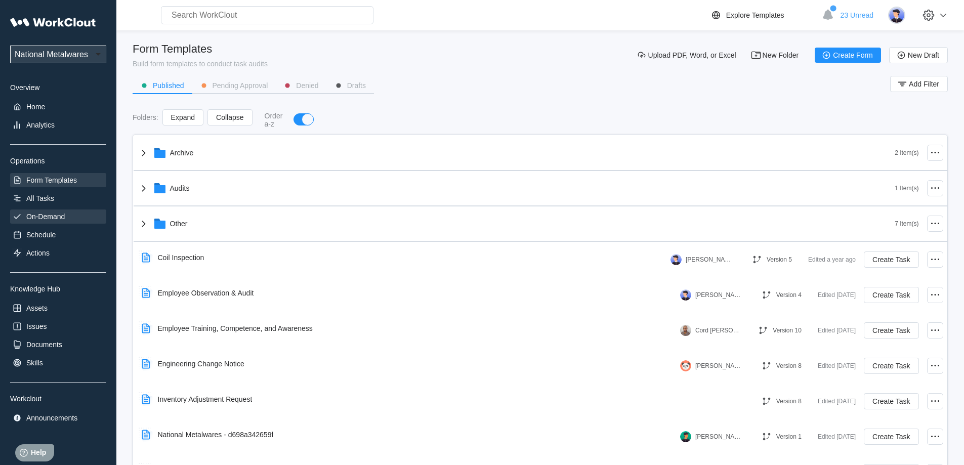 This screenshot has width=964, height=465. I want to click on a: Skills, so click(58, 363).